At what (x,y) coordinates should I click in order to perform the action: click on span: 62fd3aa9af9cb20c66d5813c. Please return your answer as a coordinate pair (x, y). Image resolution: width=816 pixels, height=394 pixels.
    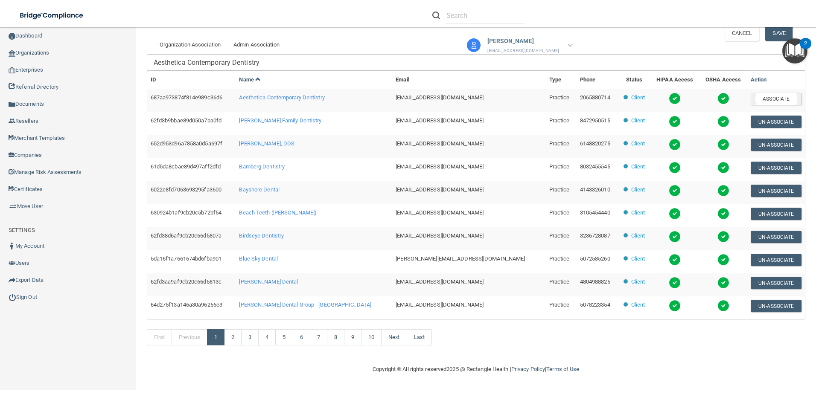
    Looking at the image, I should click on (186, 282).